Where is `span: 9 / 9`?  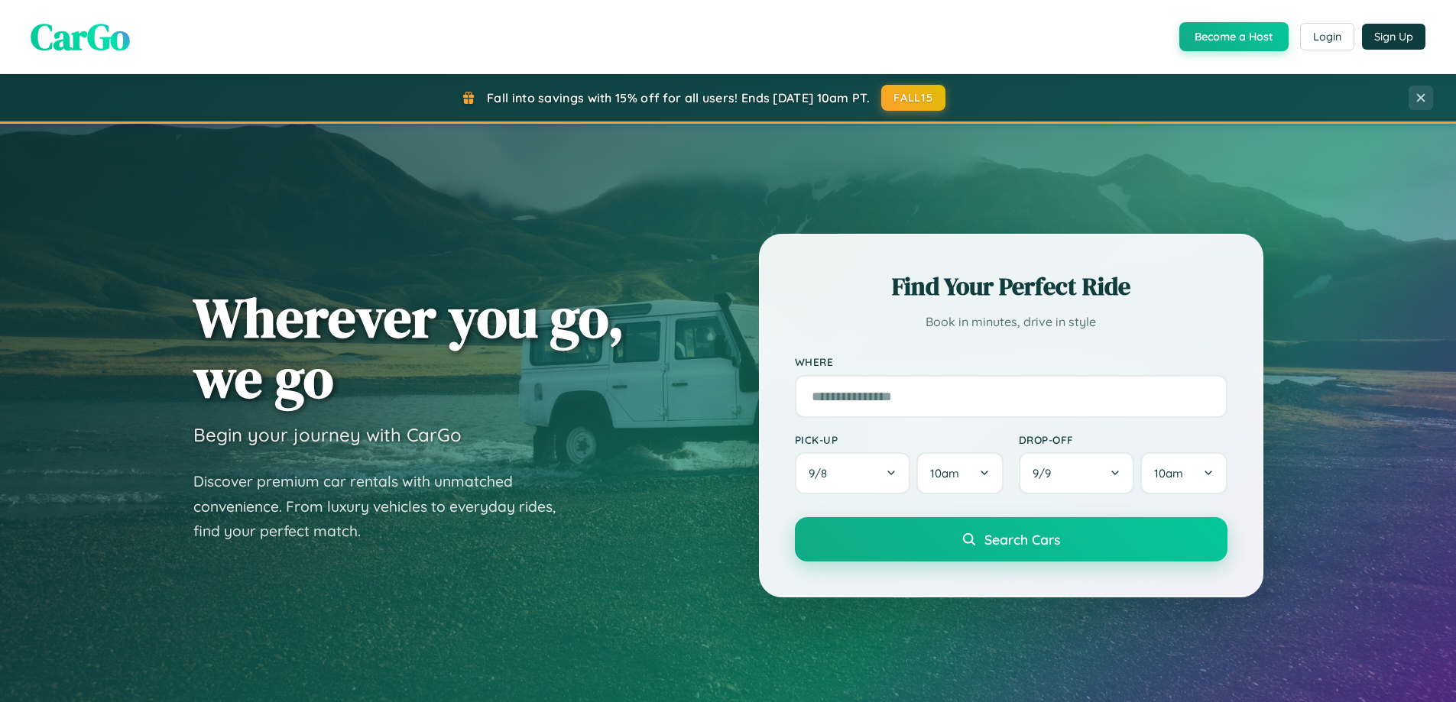
span: 9 / 9 is located at coordinates (1046, 473).